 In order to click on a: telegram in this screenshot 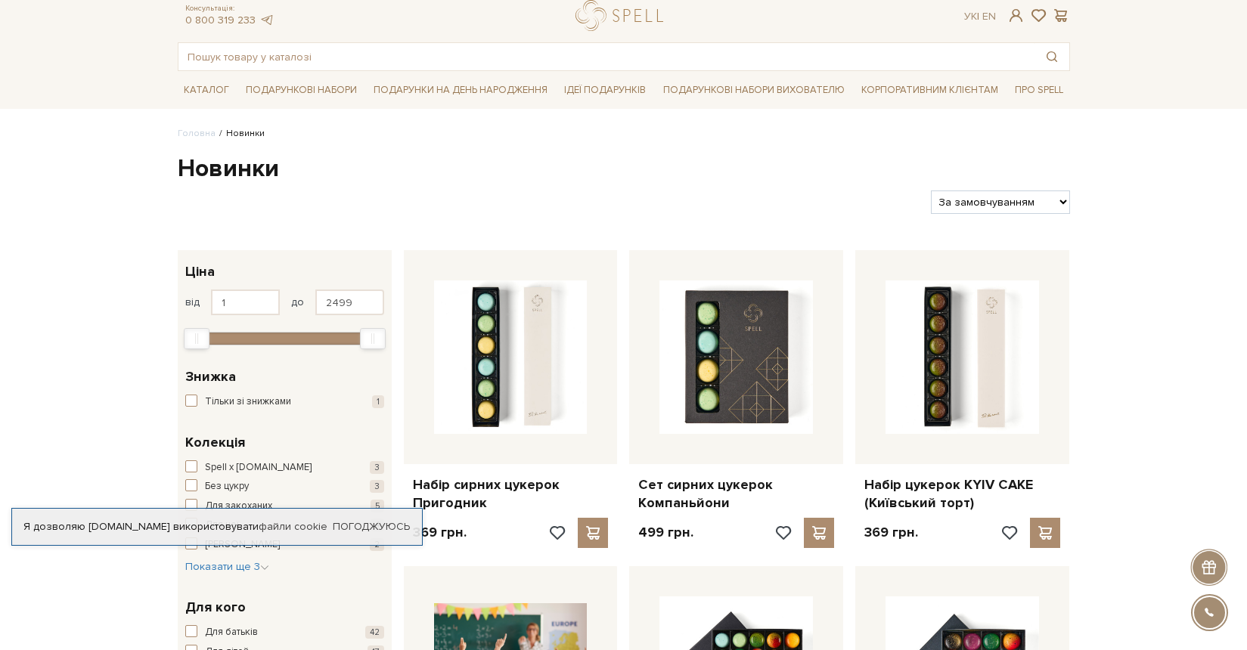, I will do `click(267, 20)`.